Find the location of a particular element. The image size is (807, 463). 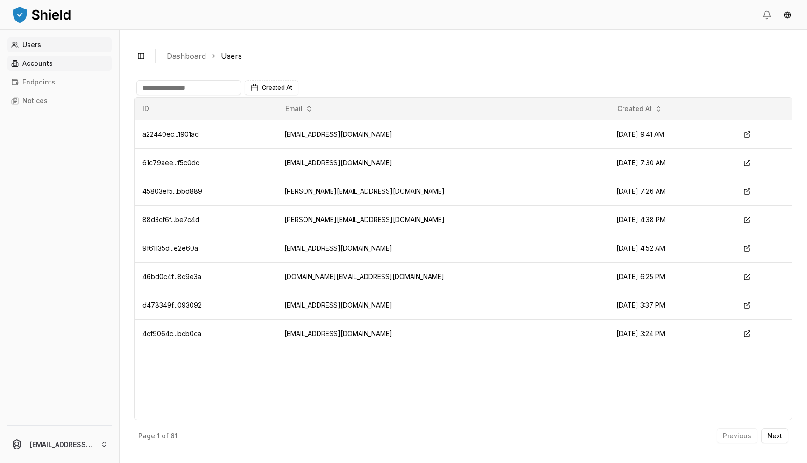

p: Users is located at coordinates (32, 45).